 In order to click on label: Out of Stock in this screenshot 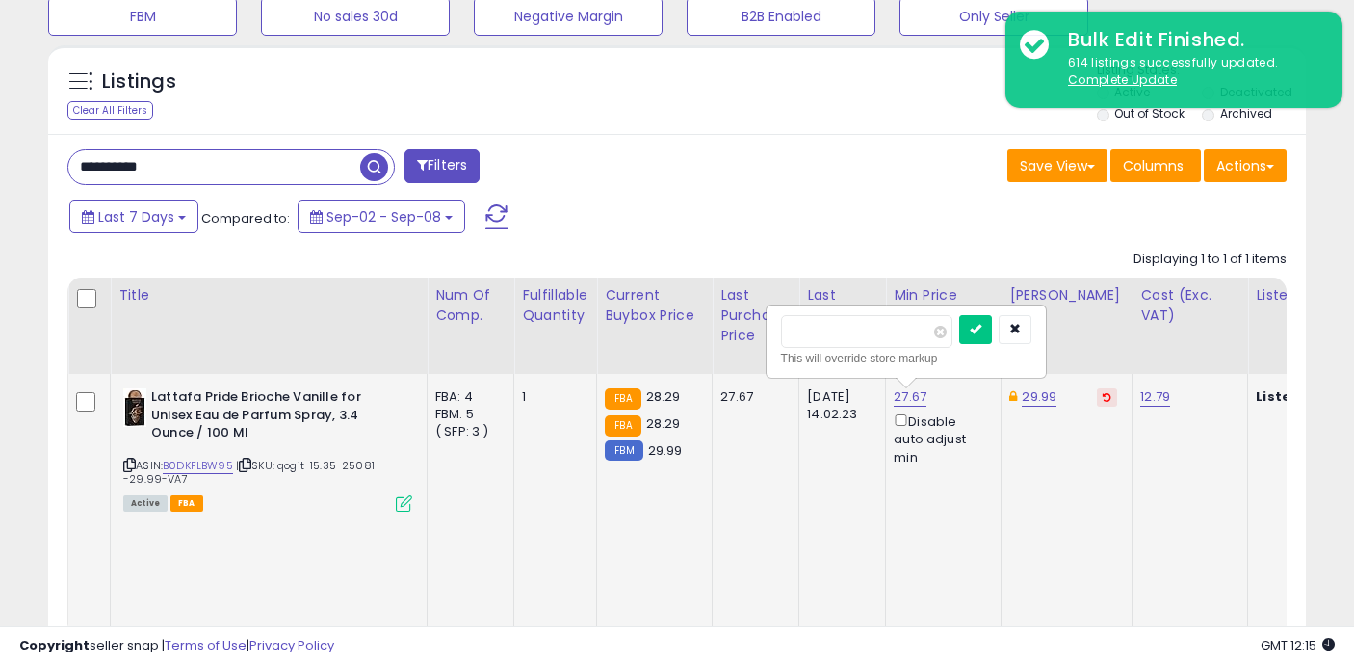, I will do `click(1149, 113)`.